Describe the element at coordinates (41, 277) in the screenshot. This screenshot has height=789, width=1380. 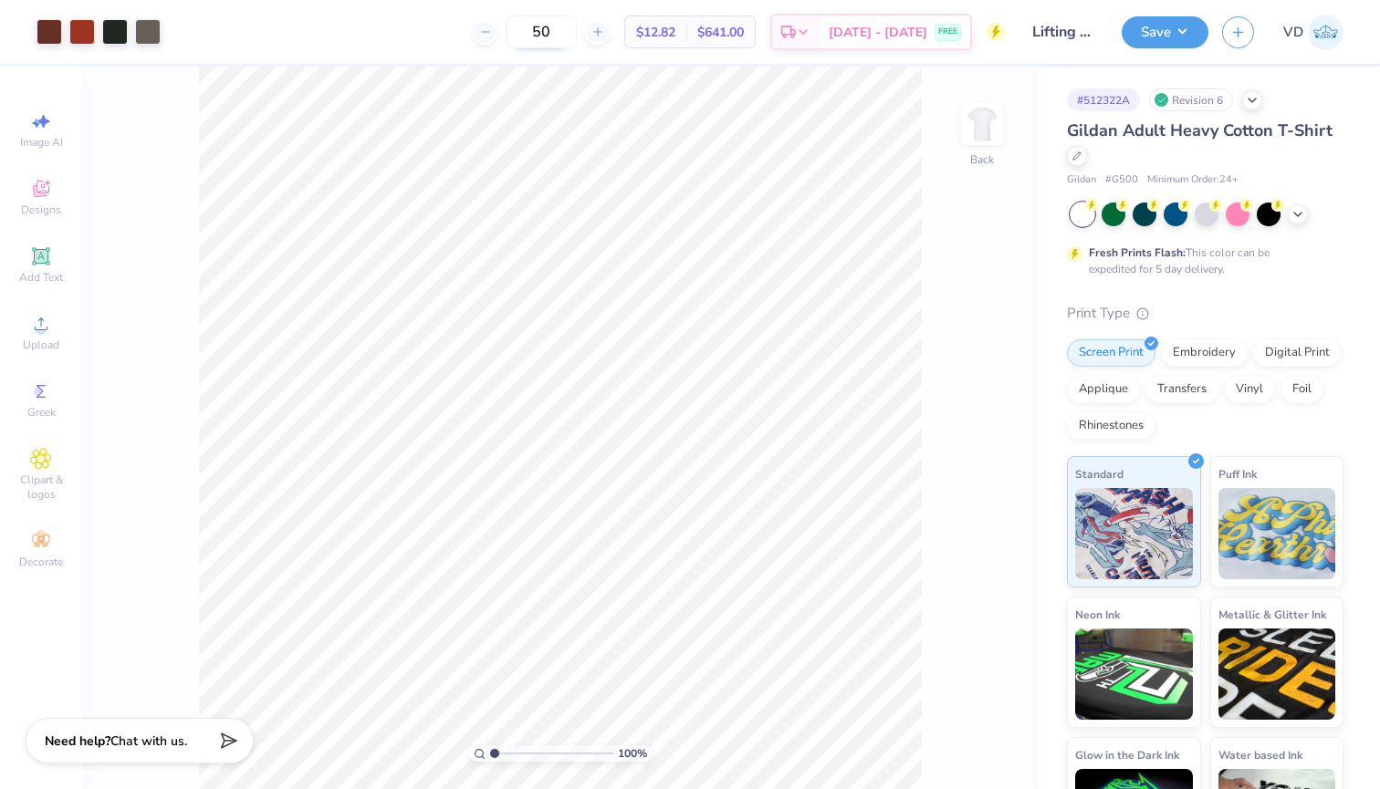
I see `span: Add Text` at that location.